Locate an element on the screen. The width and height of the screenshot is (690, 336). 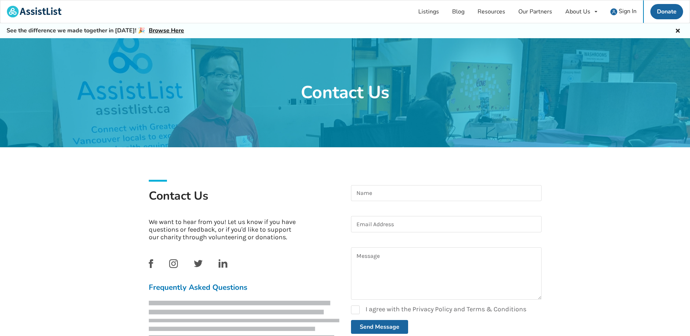
a: Browse Here is located at coordinates (166, 31).